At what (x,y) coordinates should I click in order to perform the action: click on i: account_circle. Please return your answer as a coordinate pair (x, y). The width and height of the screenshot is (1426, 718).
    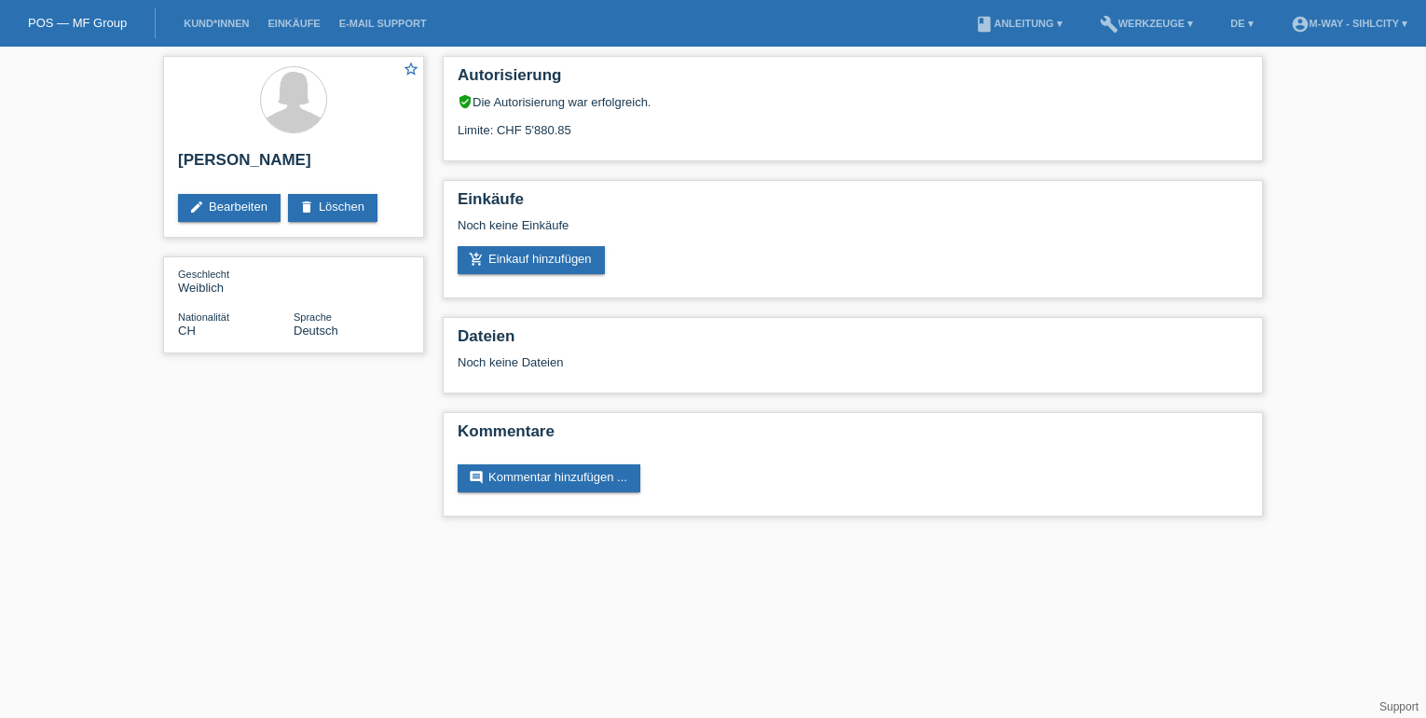
    Looking at the image, I should click on (1300, 24).